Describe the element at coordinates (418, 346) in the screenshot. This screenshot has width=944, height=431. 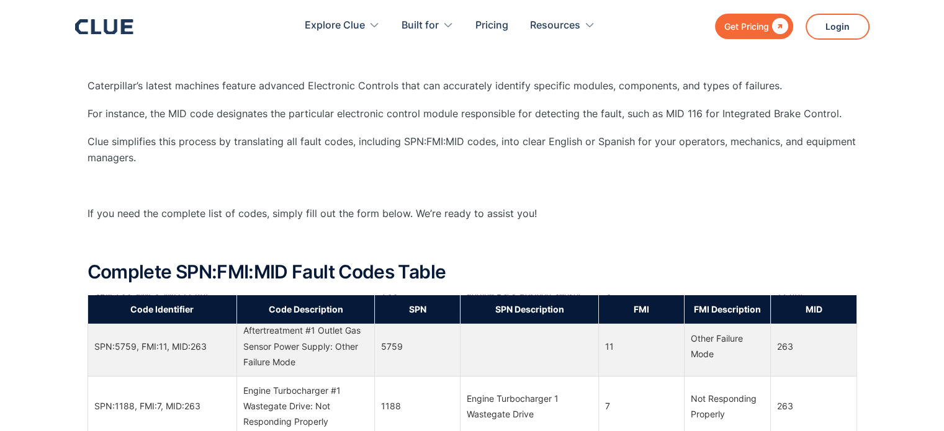
I see `td: 5759` at that location.